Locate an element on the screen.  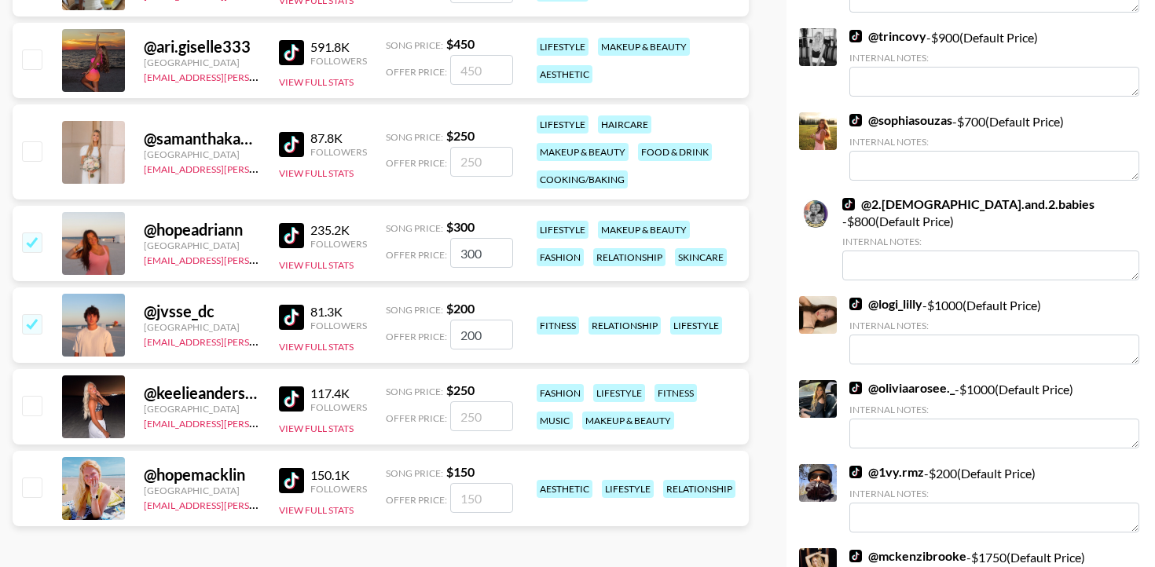
strong: $ 300 is located at coordinates (460, 226).